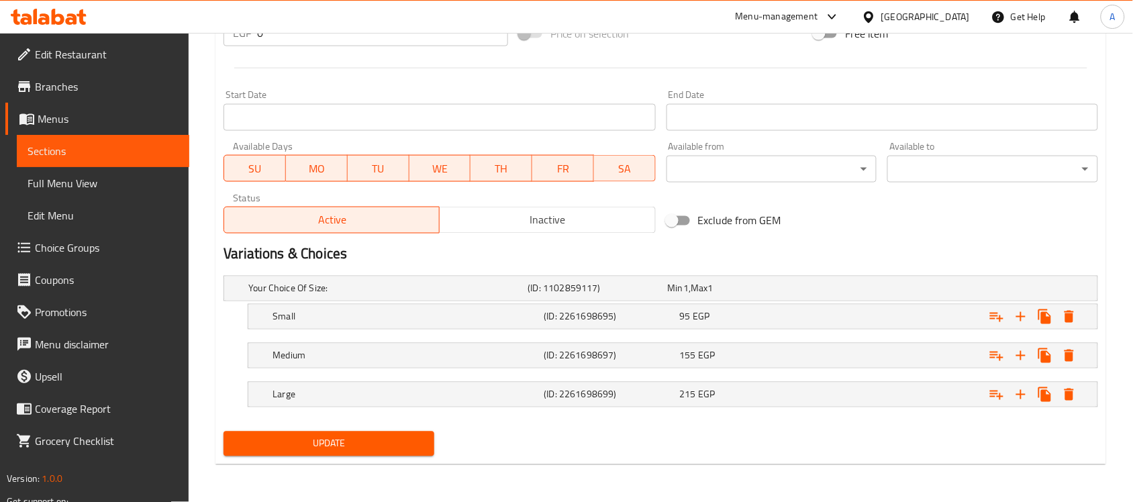 The width and height of the screenshot is (1133, 502). Describe the element at coordinates (107, 377) in the screenshot. I see `span: Upsell` at that location.